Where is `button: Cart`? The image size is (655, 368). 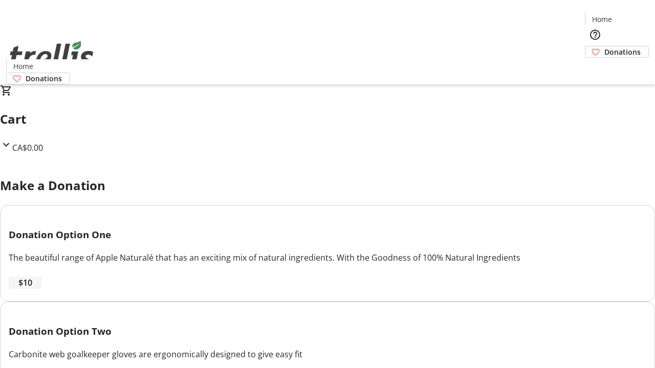
button: Cart is located at coordinates (595, 68).